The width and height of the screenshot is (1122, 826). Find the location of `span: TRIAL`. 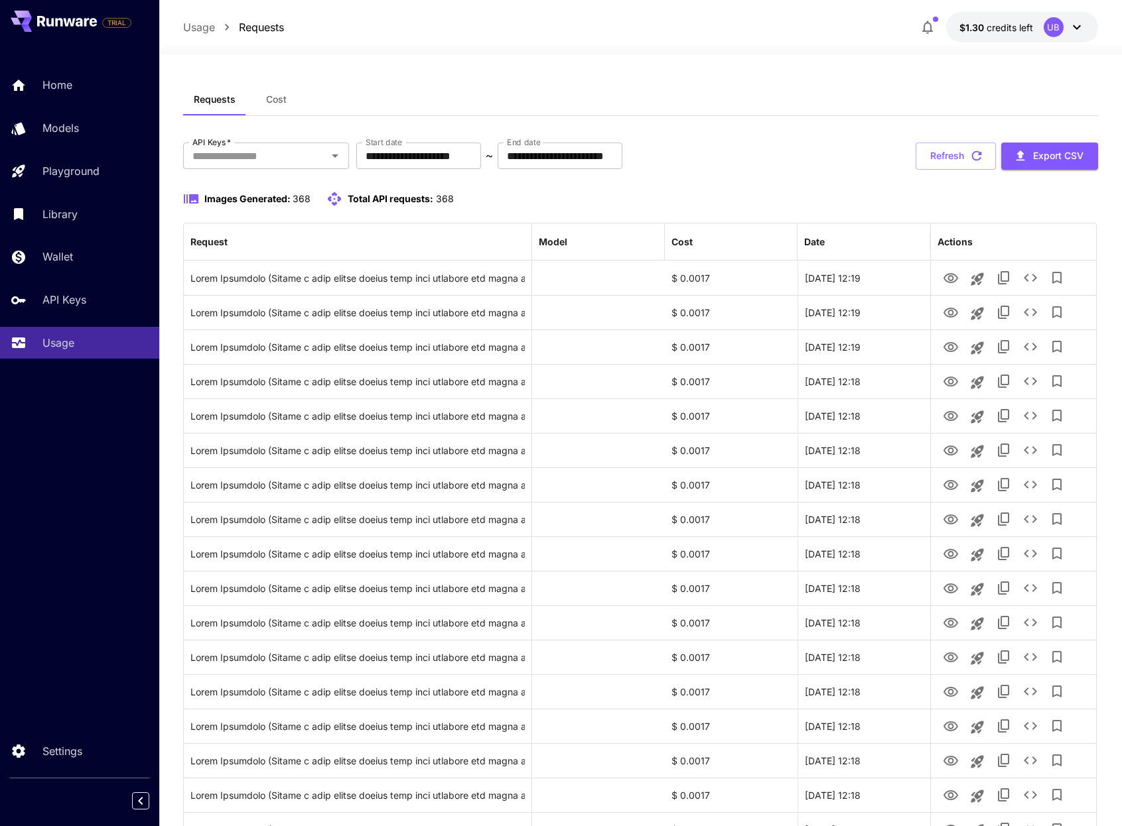

span: TRIAL is located at coordinates (117, 23).